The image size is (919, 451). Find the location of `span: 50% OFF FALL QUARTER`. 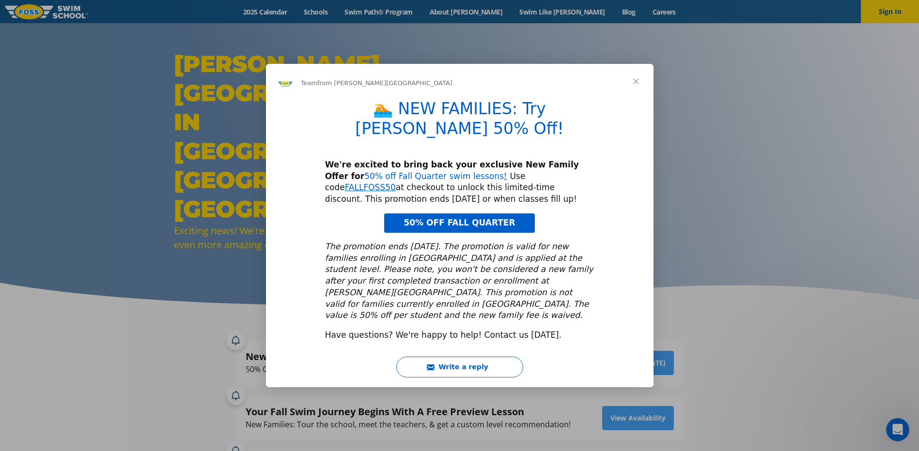

span: 50% OFF FALL QUARTER is located at coordinates (459, 223).